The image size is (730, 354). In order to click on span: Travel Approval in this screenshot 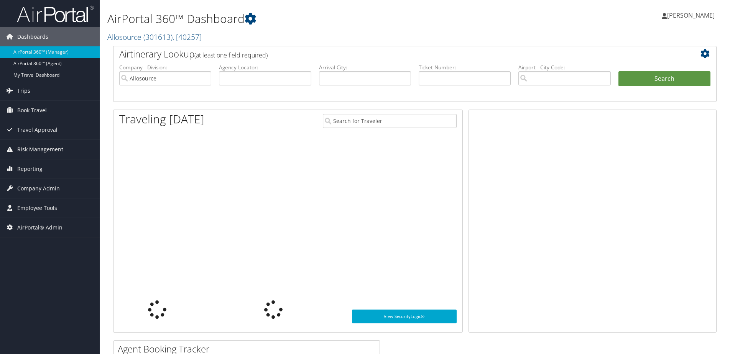, I will do `click(37, 130)`.